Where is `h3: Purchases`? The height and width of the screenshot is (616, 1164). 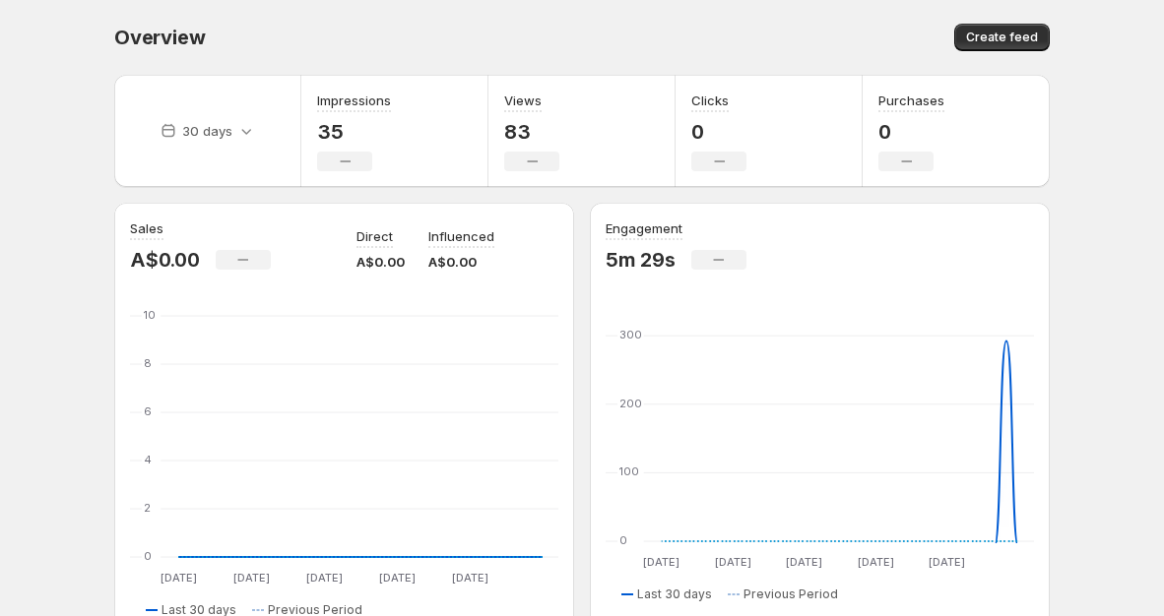 h3: Purchases is located at coordinates (911, 100).